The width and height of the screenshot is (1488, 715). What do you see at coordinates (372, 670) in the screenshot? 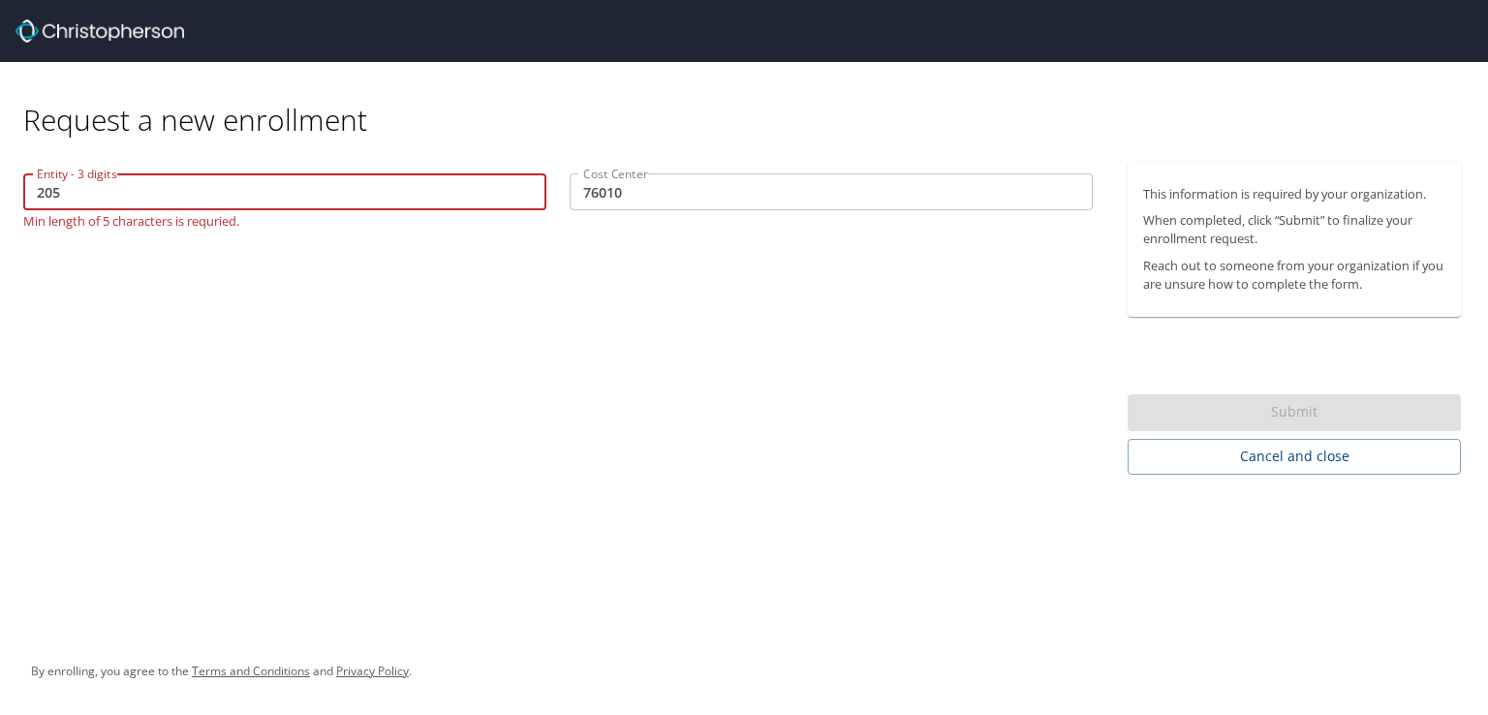
I see `a: Privacy Policy` at bounding box center [372, 670].